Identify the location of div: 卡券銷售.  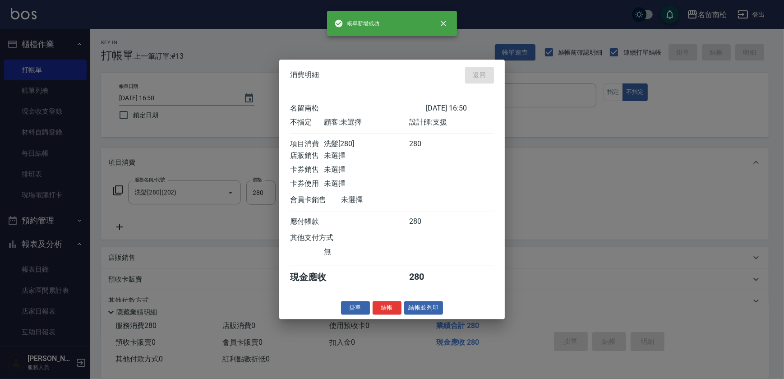
(307, 170).